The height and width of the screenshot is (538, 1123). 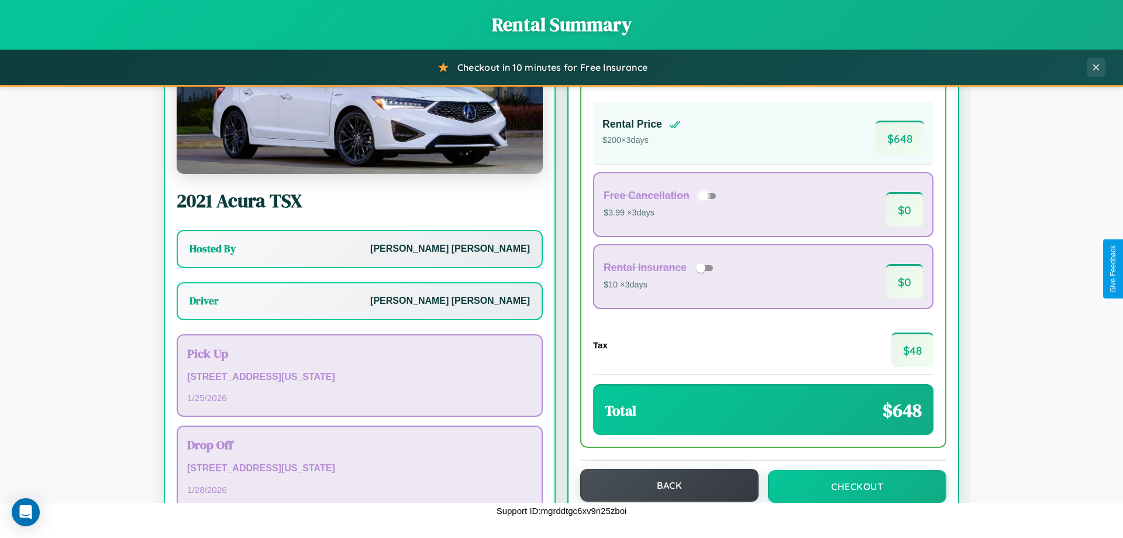 What do you see at coordinates (1114, 269) in the screenshot?
I see `div: Give Feedback` at bounding box center [1114, 269].